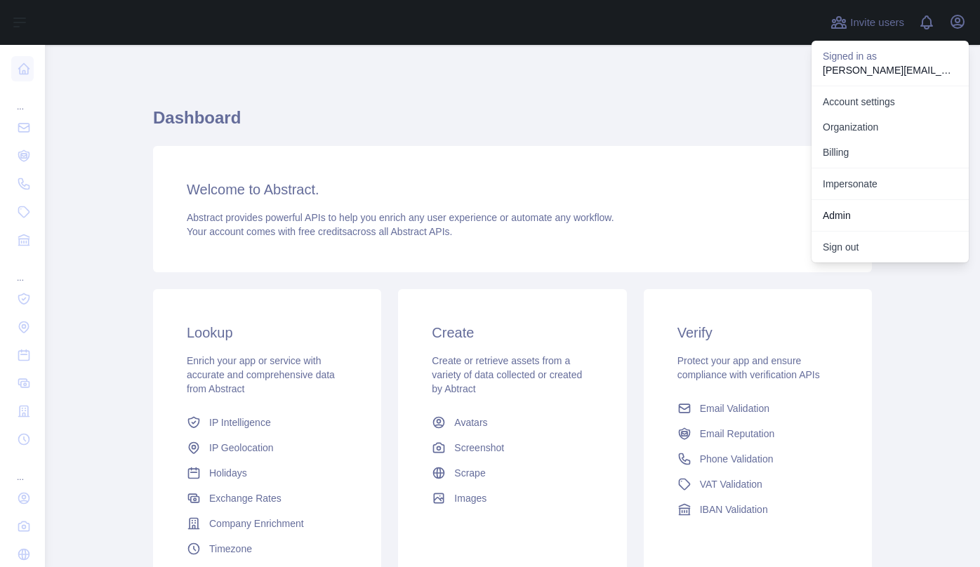 The width and height of the screenshot is (980, 567). Describe the element at coordinates (241, 448) in the screenshot. I see `span: IP Geolocation` at that location.